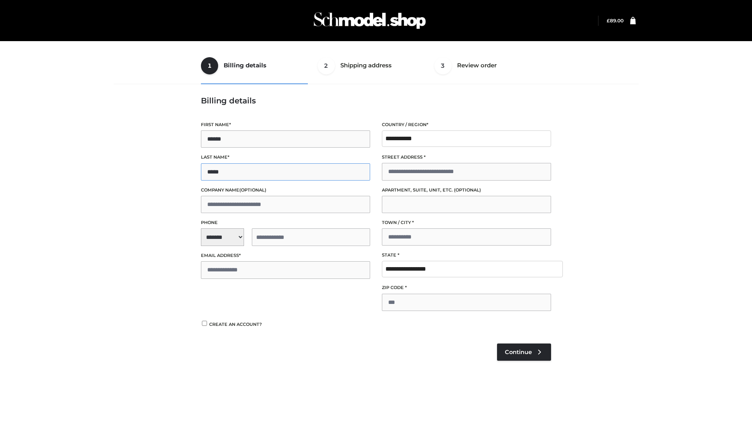 The height and width of the screenshot is (423, 752). Describe the element at coordinates (376, 101) in the screenshot. I see `h3: Billing details` at that location.